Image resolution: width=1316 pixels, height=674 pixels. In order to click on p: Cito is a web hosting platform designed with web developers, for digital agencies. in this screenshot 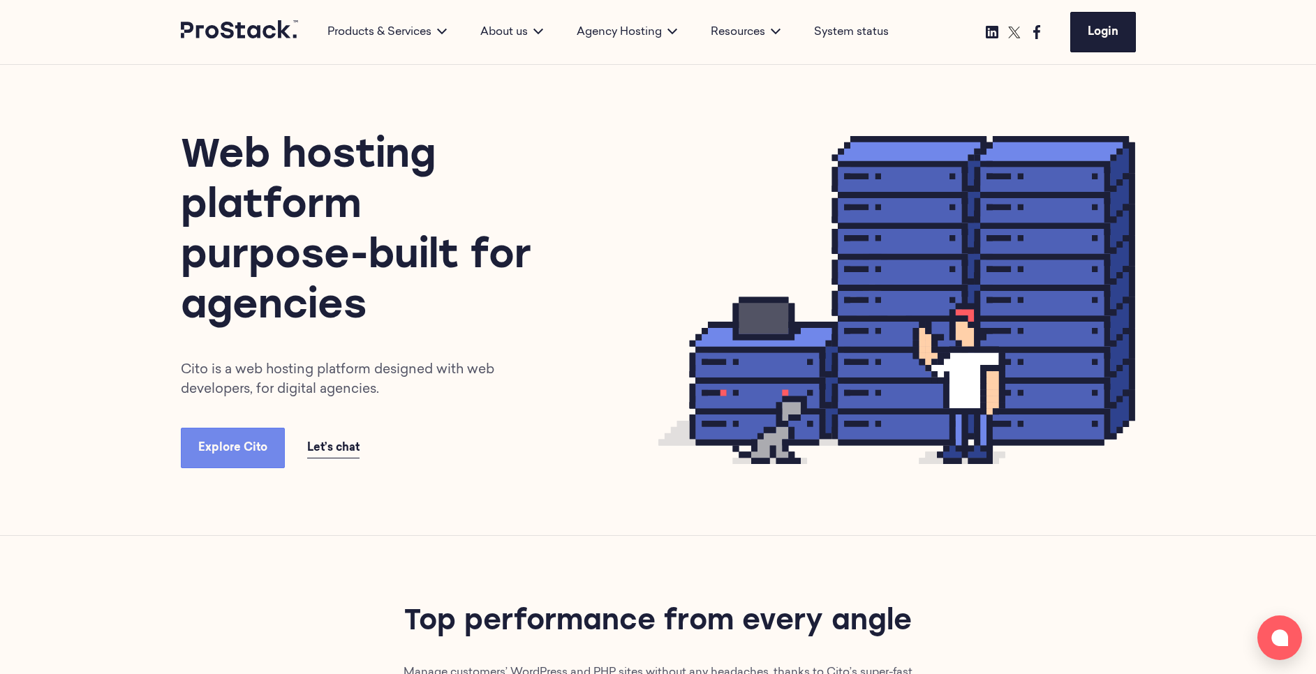, I will do `click(346, 381)`.